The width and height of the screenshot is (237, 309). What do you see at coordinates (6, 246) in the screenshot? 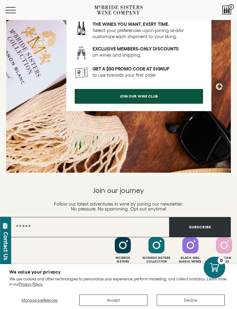
I see `div: Contact Us` at bounding box center [6, 246].